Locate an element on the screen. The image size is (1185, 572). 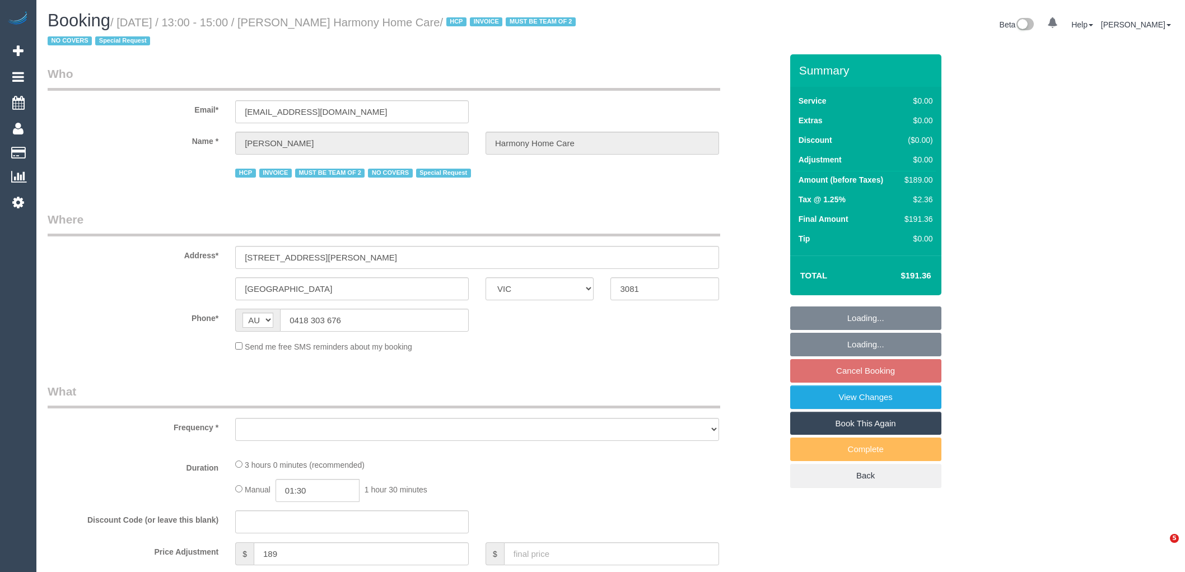
span: Manual is located at coordinates (258, 489).